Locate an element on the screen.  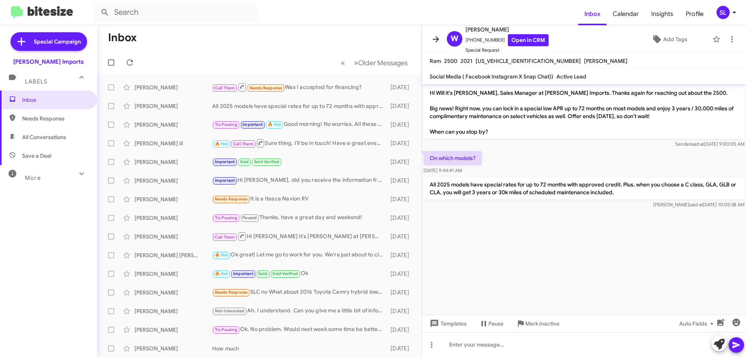
a: Calendar is located at coordinates (625, 14).